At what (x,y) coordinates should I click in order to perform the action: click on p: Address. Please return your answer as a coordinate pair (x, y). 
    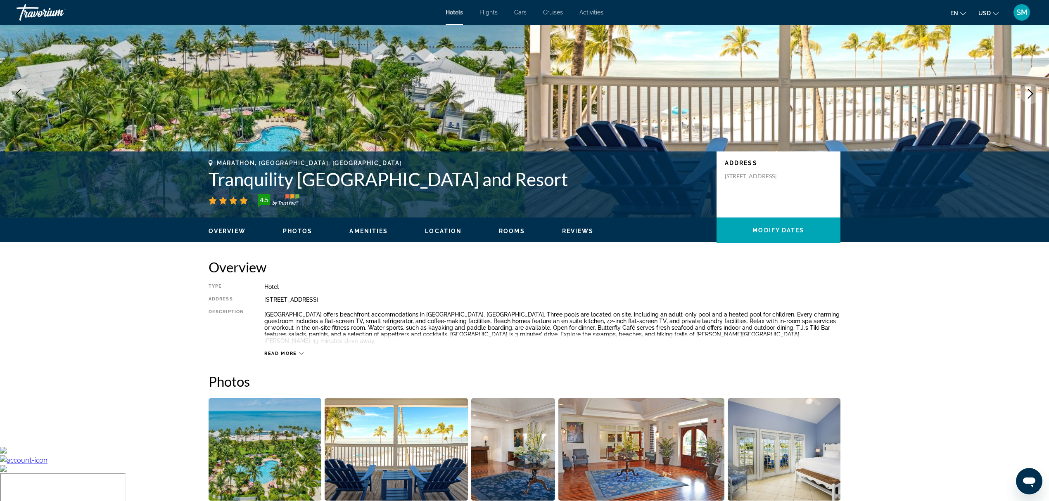
    Looking at the image, I should click on (778, 163).